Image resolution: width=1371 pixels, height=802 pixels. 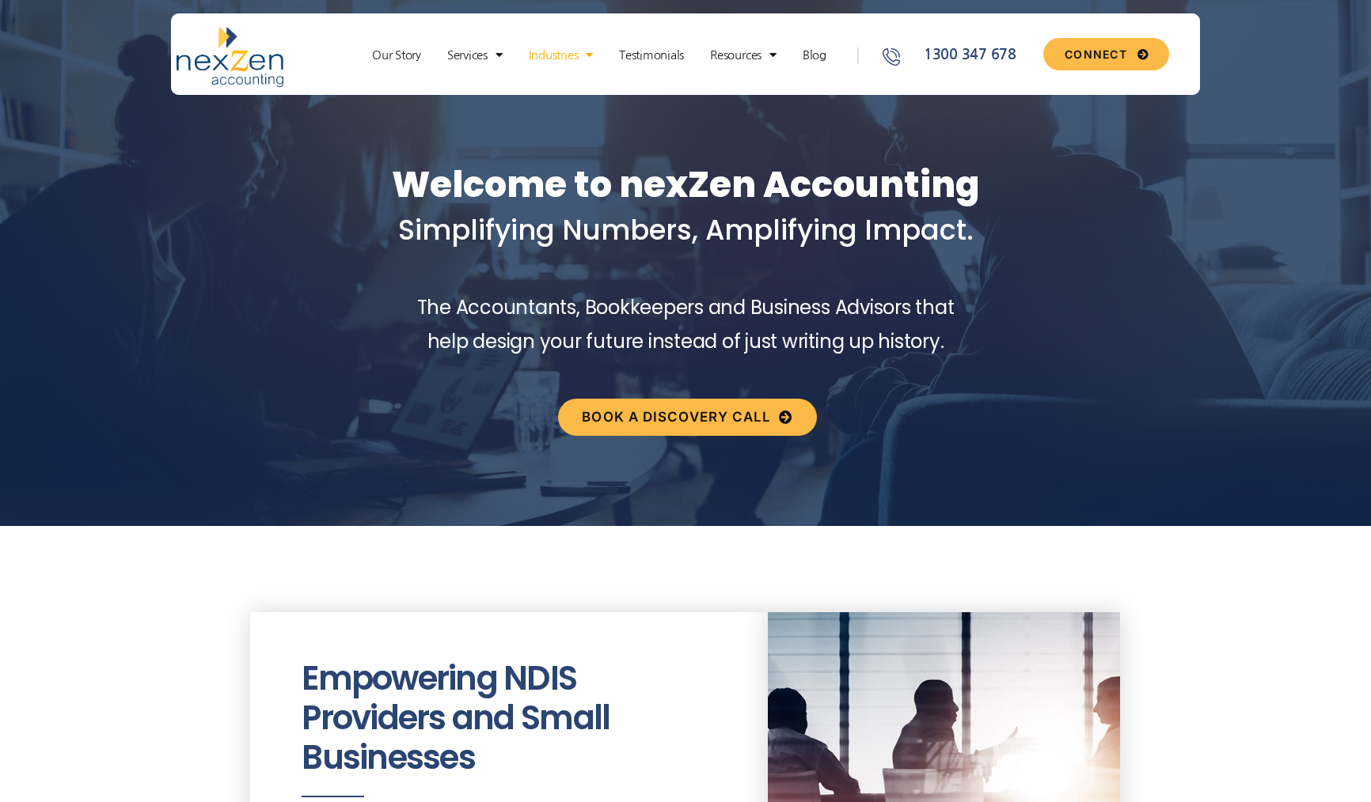 I want to click on span: 1300 347 678, so click(x=968, y=55).